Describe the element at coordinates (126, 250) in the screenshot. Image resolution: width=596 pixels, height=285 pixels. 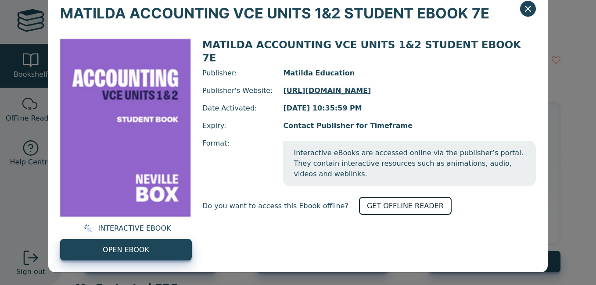
I see `a: OPEN EBOOK` at that location.